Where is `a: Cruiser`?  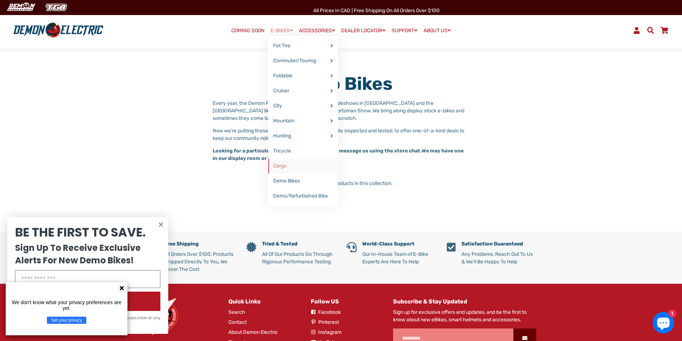
a: Cruiser is located at coordinates (303, 91).